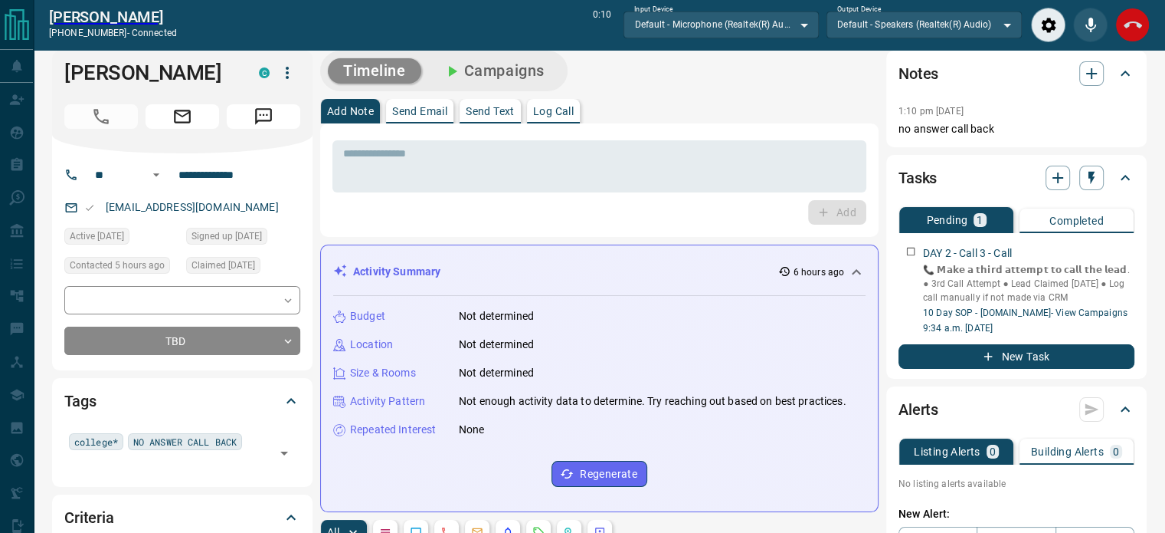  Describe the element at coordinates (182, 340) in the screenshot. I see `div: TBD` at that location.